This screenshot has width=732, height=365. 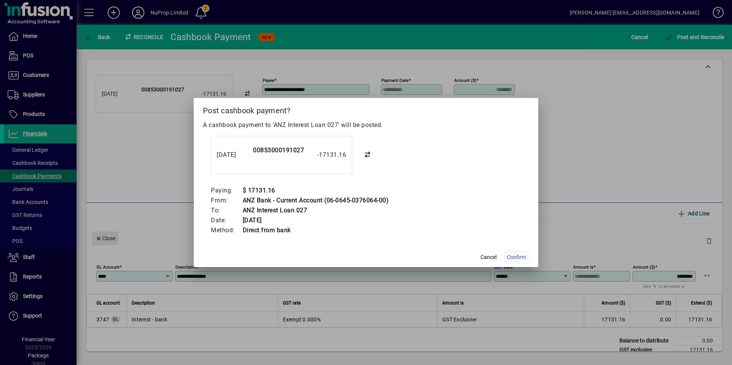 What do you see at coordinates (516, 257) in the screenshot?
I see `span: Confirm` at bounding box center [516, 257].